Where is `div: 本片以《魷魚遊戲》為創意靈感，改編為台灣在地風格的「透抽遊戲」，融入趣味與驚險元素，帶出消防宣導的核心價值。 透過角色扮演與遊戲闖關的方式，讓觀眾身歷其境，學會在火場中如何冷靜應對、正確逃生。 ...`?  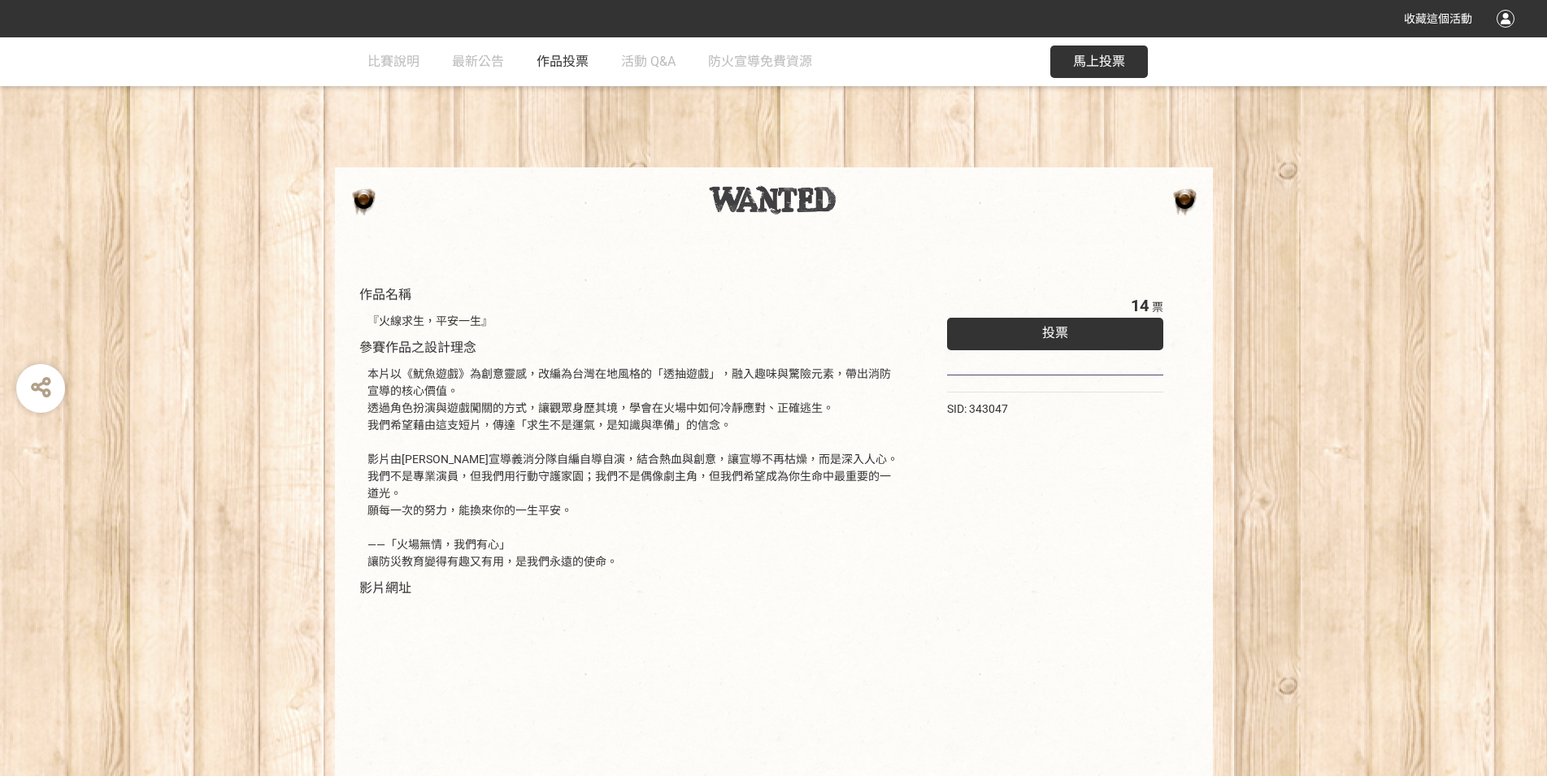
div: 本片以《魷魚遊戲》為創意靈感，改編為台灣在地風格的「透抽遊戲」，融入趣味與驚險元素，帶出消防宣導的核心價值。 透過角色扮演與遊戲闖關的方式，讓觀眾身歷其境，學會在火場中如何冷靜應對、正確逃生。 ... is located at coordinates (632, 468).